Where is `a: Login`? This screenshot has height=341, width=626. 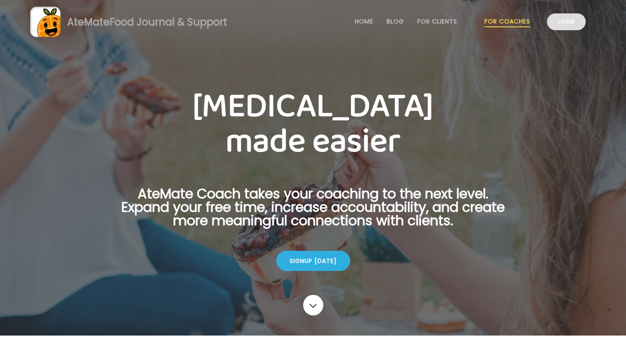 a: Login is located at coordinates (567, 22).